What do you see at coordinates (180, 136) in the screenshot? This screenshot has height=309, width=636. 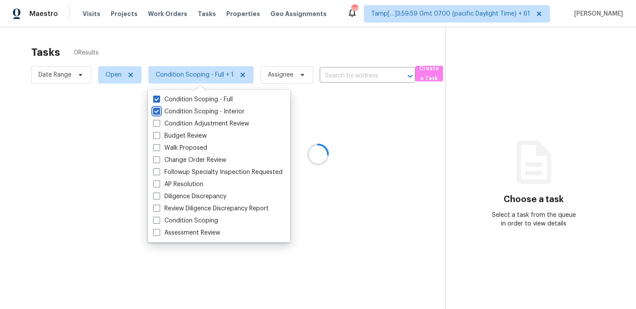 I see `label: Budget Review` at bounding box center [180, 136].